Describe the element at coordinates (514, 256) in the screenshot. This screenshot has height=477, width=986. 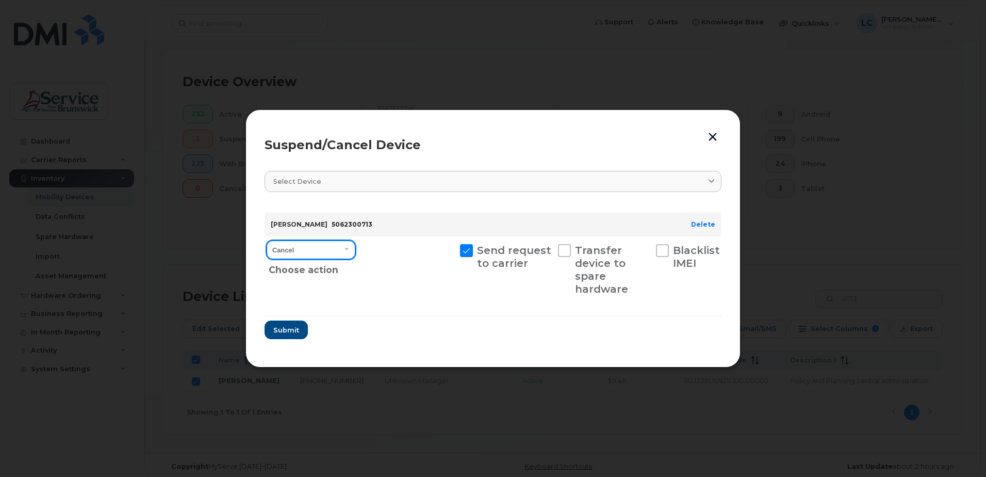
I see `span: Send request to carrier` at that location.